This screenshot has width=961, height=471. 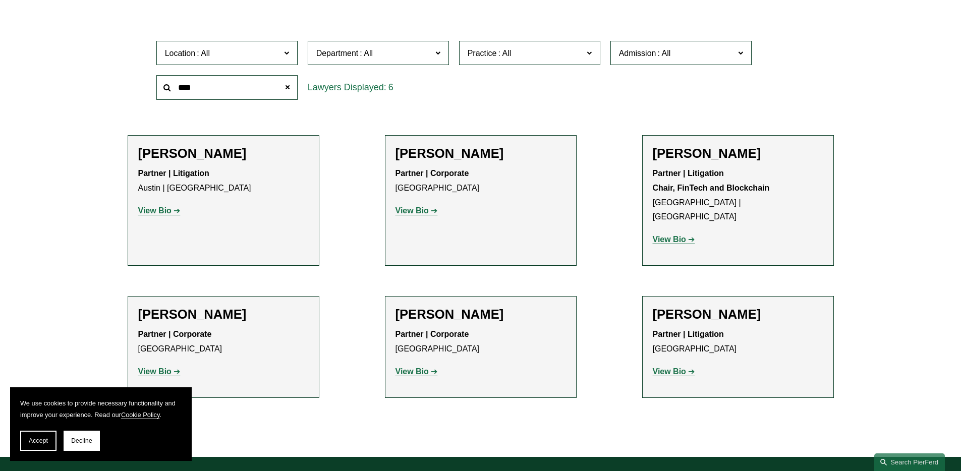 I want to click on a: Search this site, so click(x=910, y=462).